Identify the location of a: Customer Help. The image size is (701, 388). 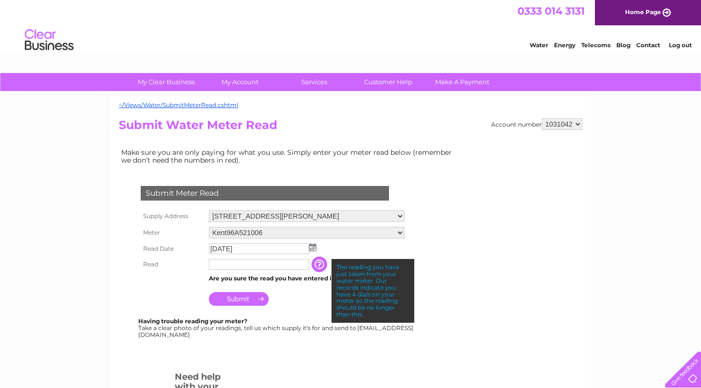
(388, 82).